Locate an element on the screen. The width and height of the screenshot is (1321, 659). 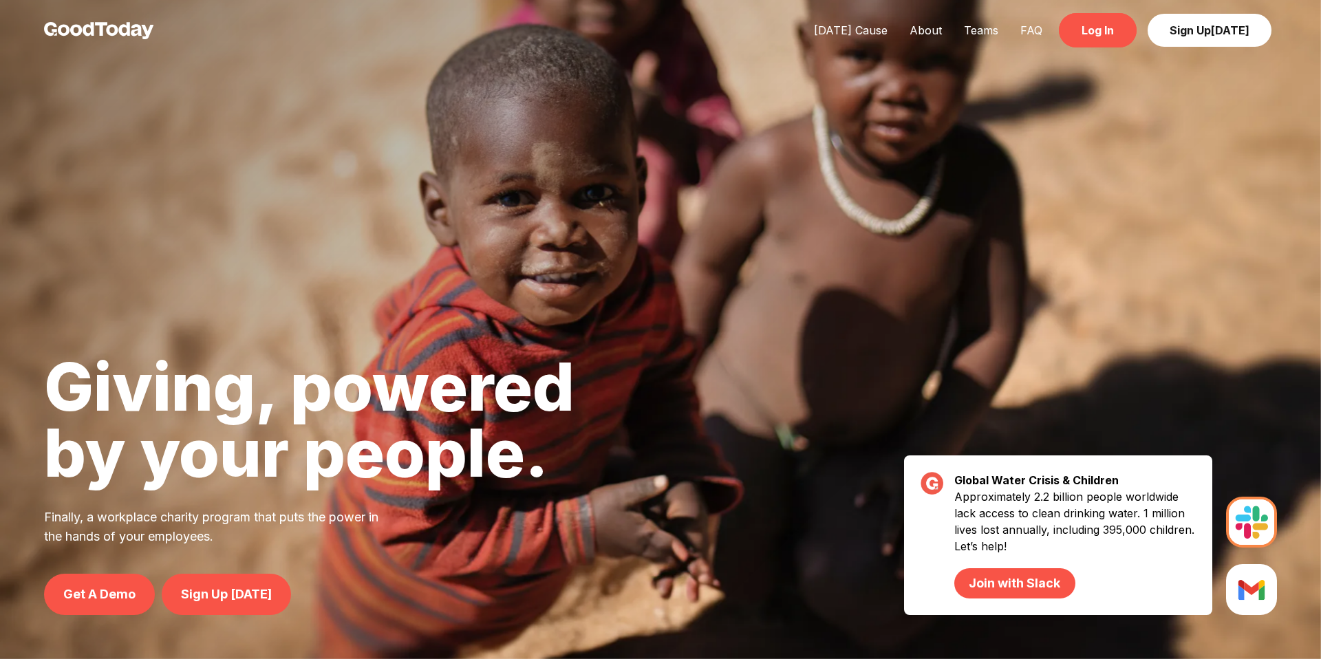
a: About is located at coordinates (925, 30).